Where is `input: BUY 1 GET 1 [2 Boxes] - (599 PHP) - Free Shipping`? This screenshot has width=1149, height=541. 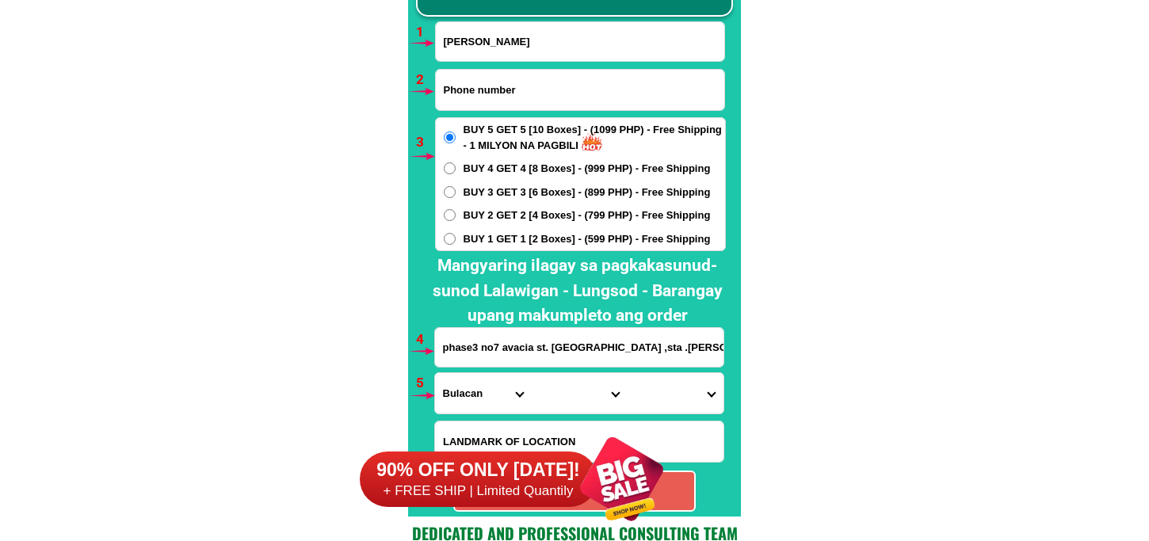 input: BUY 1 GET 1 [2 Boxes] - (599 PHP) - Free Shipping is located at coordinates (449, 239).